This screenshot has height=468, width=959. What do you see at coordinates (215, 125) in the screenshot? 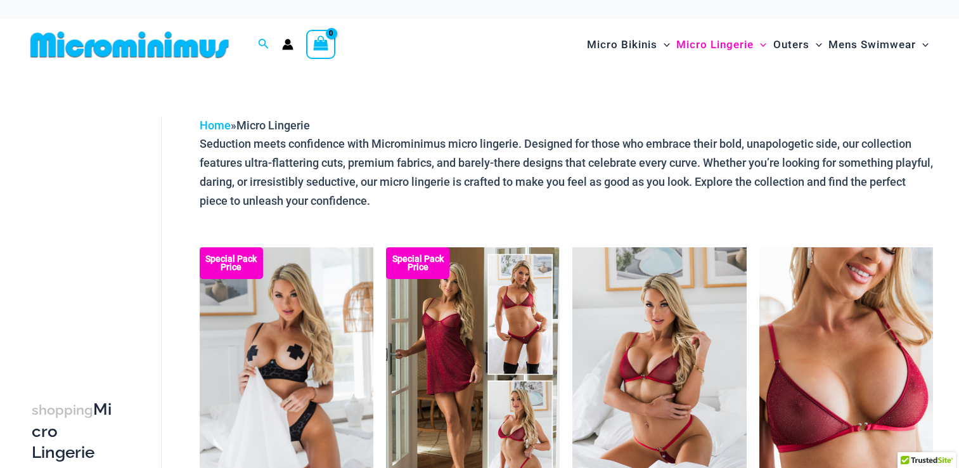
I see `a: Home` at bounding box center [215, 125].